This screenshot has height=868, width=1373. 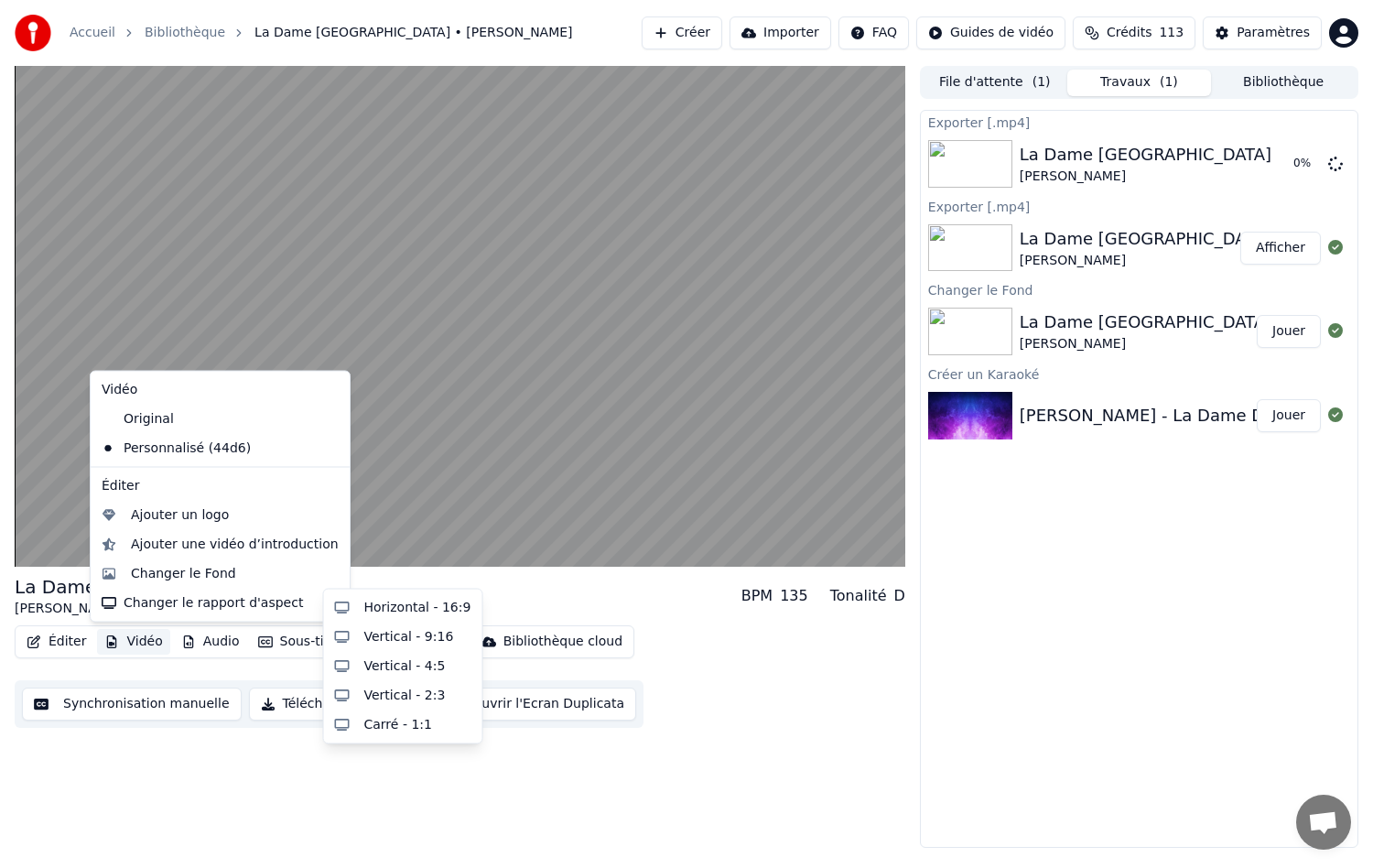 I want to click on button: Guides de vidéo, so click(x=990, y=33).